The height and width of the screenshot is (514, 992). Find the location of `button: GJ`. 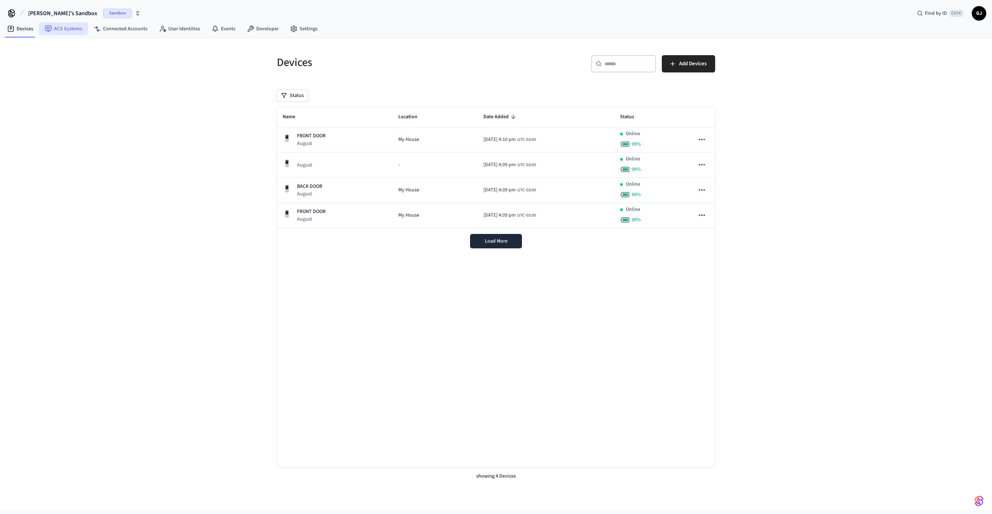

button: GJ is located at coordinates (979, 13).